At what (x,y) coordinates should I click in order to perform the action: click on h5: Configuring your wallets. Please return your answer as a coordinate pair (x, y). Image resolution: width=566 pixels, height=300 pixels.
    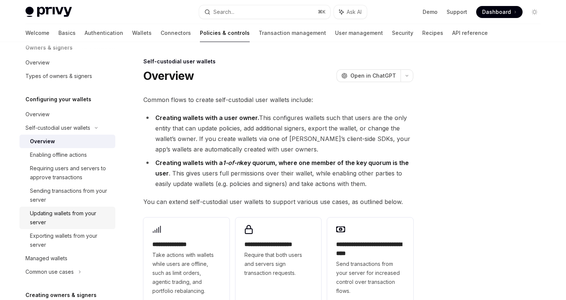
    Looking at the image, I should click on (58, 99).